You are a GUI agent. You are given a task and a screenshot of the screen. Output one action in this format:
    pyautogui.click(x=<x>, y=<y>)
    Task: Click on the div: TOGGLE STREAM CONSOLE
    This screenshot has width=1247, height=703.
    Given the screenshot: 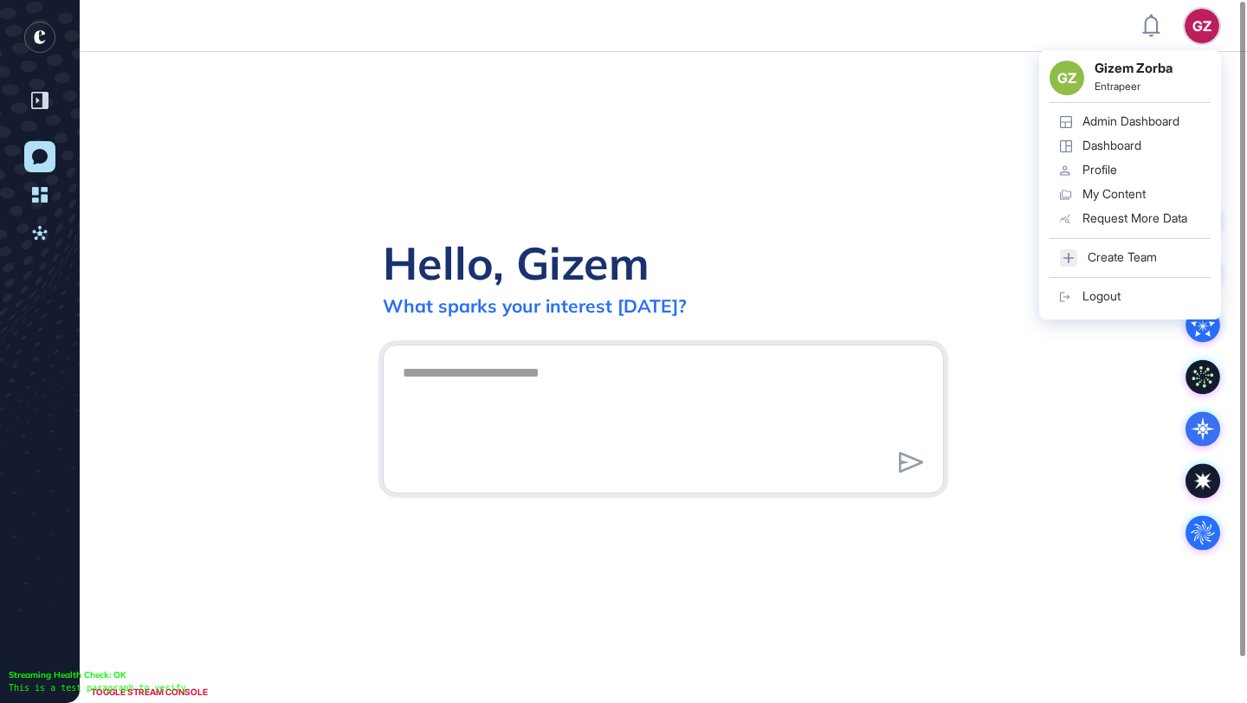 What is the action you would take?
    pyautogui.click(x=149, y=692)
    